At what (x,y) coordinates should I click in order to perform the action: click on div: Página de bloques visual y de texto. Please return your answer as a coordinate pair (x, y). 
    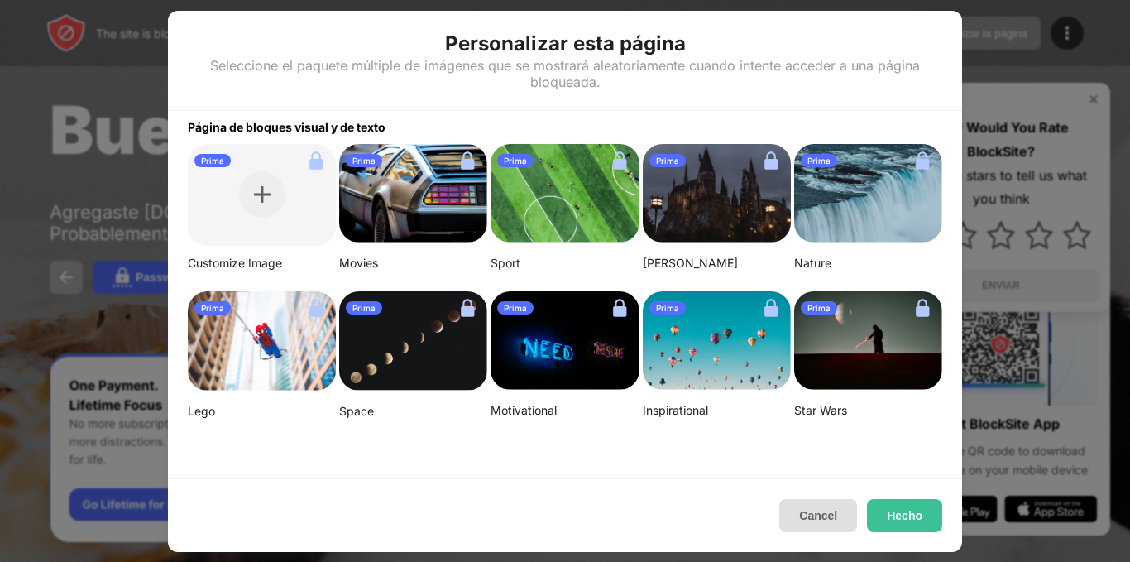
    Looking at the image, I should click on (565, 122).